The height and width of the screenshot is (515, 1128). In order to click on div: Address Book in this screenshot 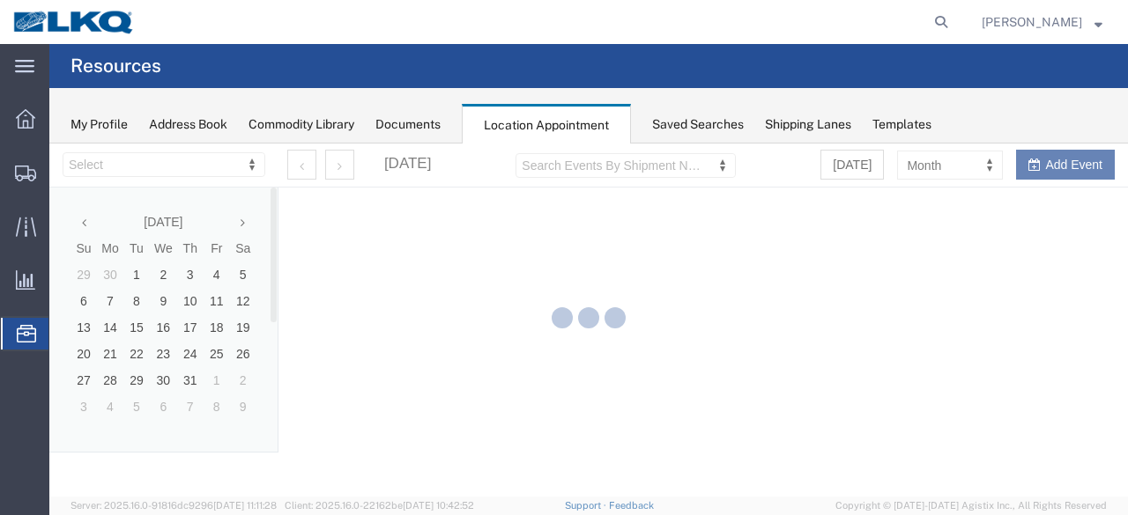, I will do `click(188, 124)`.